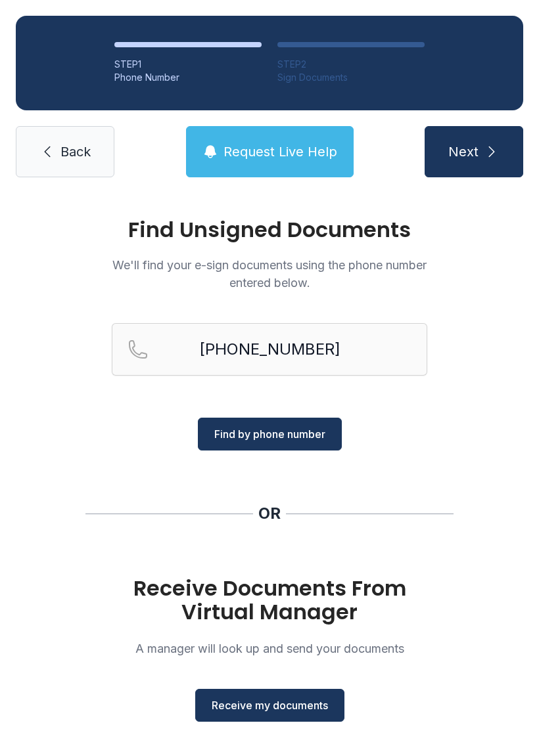 The height and width of the screenshot is (746, 539). Describe the element at coordinates (269, 230) in the screenshot. I see `h1: Find Unsigned Documents` at that location.